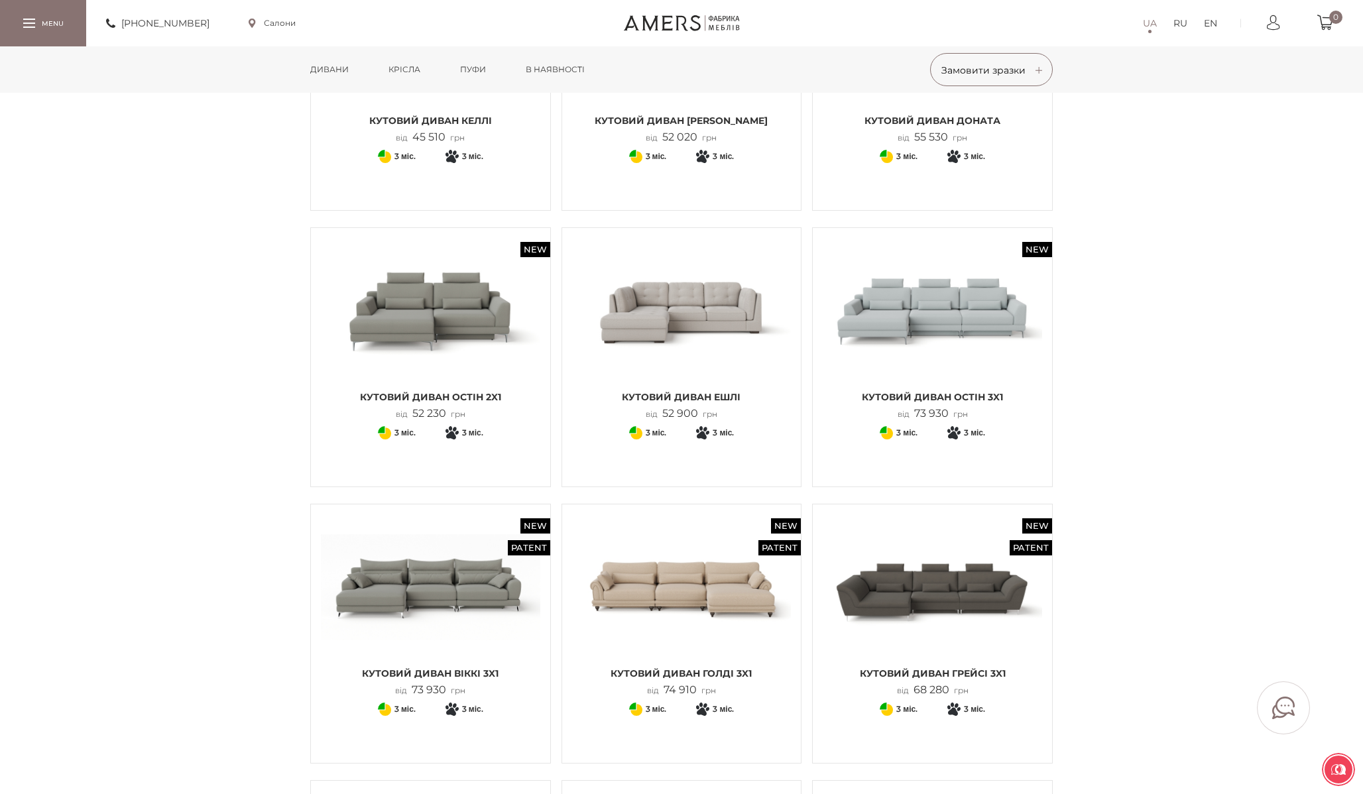 Image resolution: width=1363 pixels, height=794 pixels. Describe the element at coordinates (682, 674) in the screenshot. I see `span: Кутовий диван ГОЛДІ 3x1` at that location.